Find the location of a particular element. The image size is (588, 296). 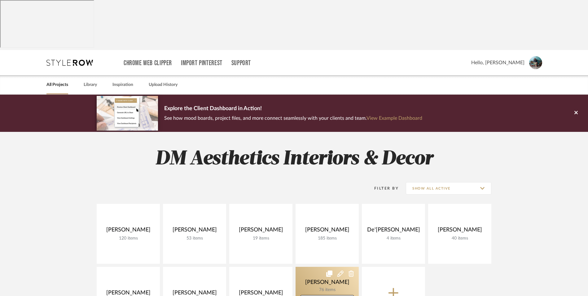

div: 40 items is located at coordinates (460, 238).